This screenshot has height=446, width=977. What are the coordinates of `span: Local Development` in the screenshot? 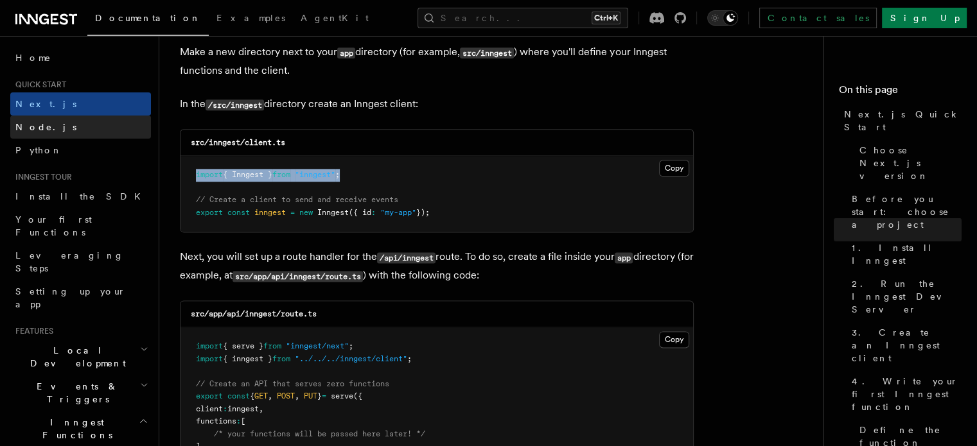 It's located at (75, 357).